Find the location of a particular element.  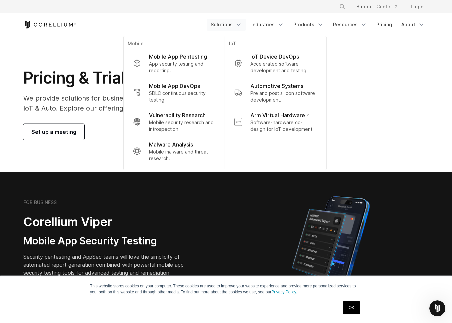

p: This website stores cookies on your computer. These cookies are used to improve your website expe... is located at coordinates (226, 289).